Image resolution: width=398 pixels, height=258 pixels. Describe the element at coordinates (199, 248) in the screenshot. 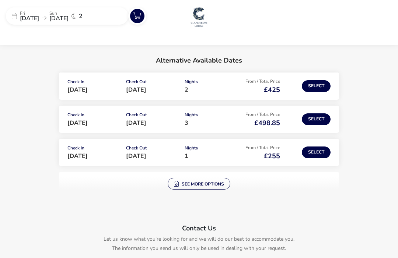

I see `p: The information you send us will only be used in dealing with your request.` at that location.